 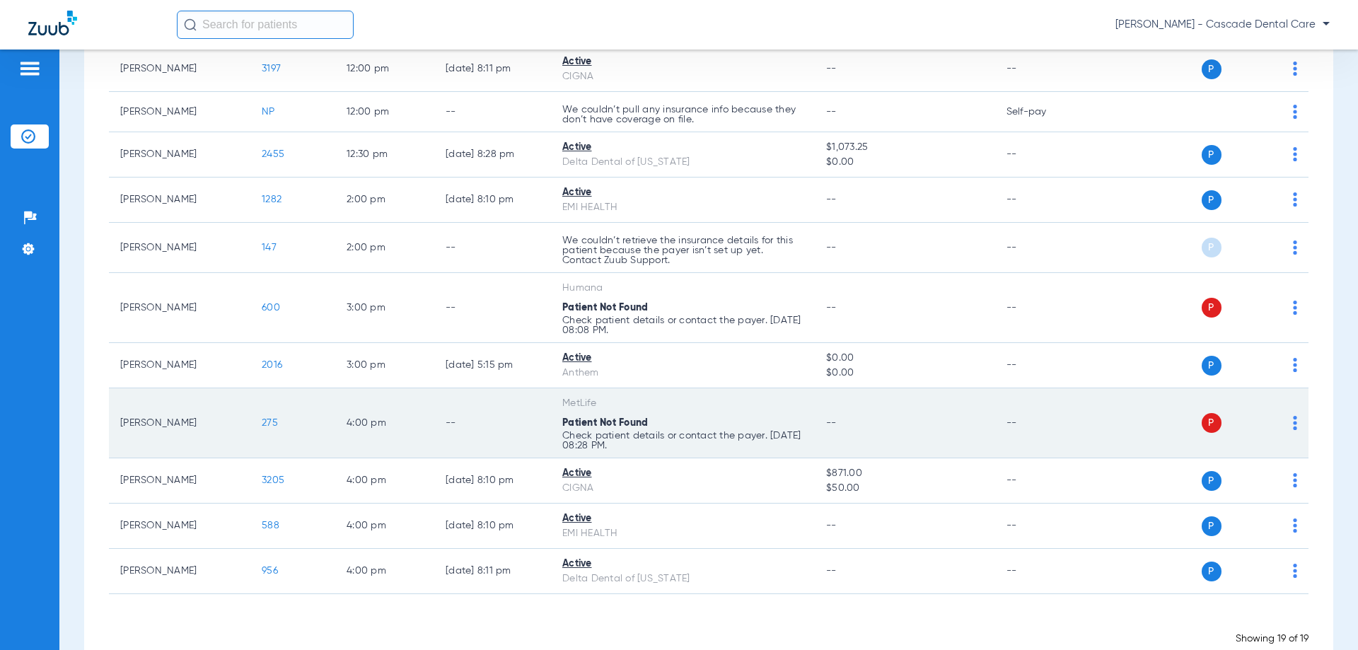 What do you see at coordinates (1272, 639) in the screenshot?
I see `span: Showing 19 of 19` at bounding box center [1272, 639].